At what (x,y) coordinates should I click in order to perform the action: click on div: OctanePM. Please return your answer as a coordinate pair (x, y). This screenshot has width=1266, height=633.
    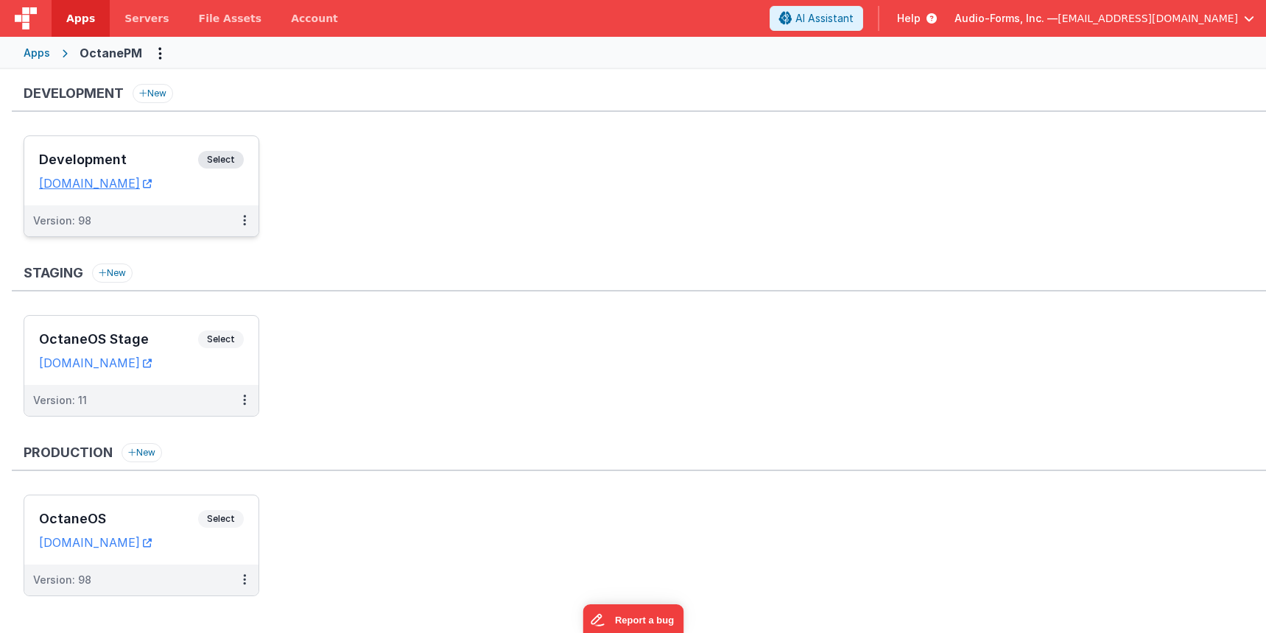
    Looking at the image, I should click on (110, 53).